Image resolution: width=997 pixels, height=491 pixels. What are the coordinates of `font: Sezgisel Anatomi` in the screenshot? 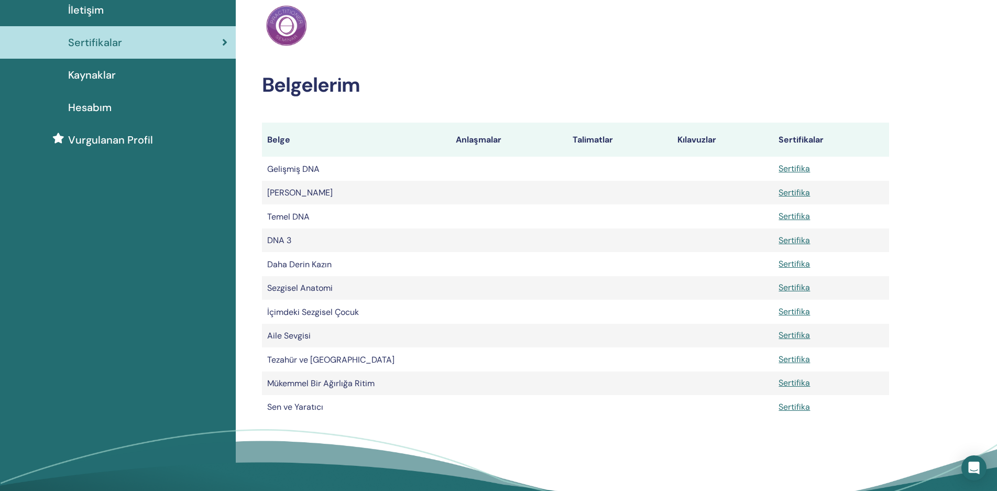 It's located at (300, 288).